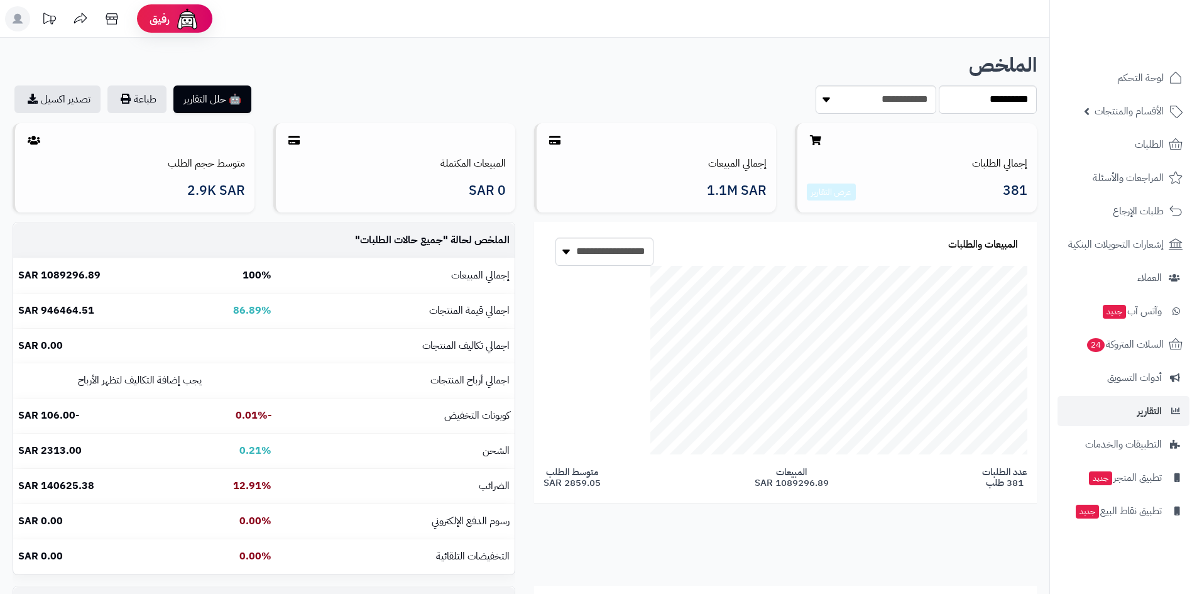  What do you see at coordinates (216, 190) in the screenshot?
I see `span: 2.9K SAR` at bounding box center [216, 190].